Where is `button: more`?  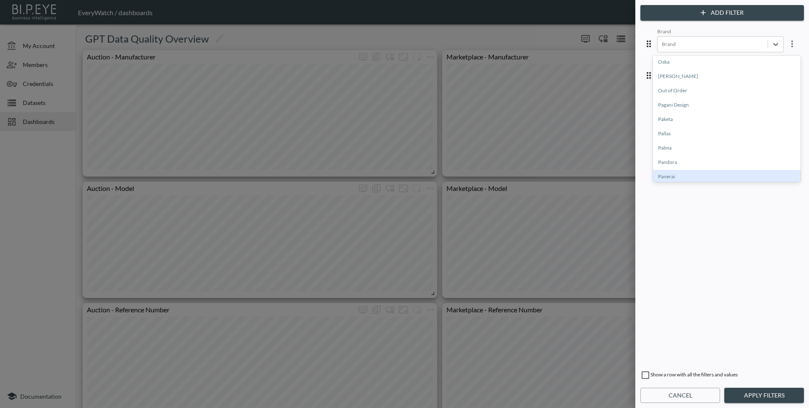
button: more is located at coordinates (792, 44).